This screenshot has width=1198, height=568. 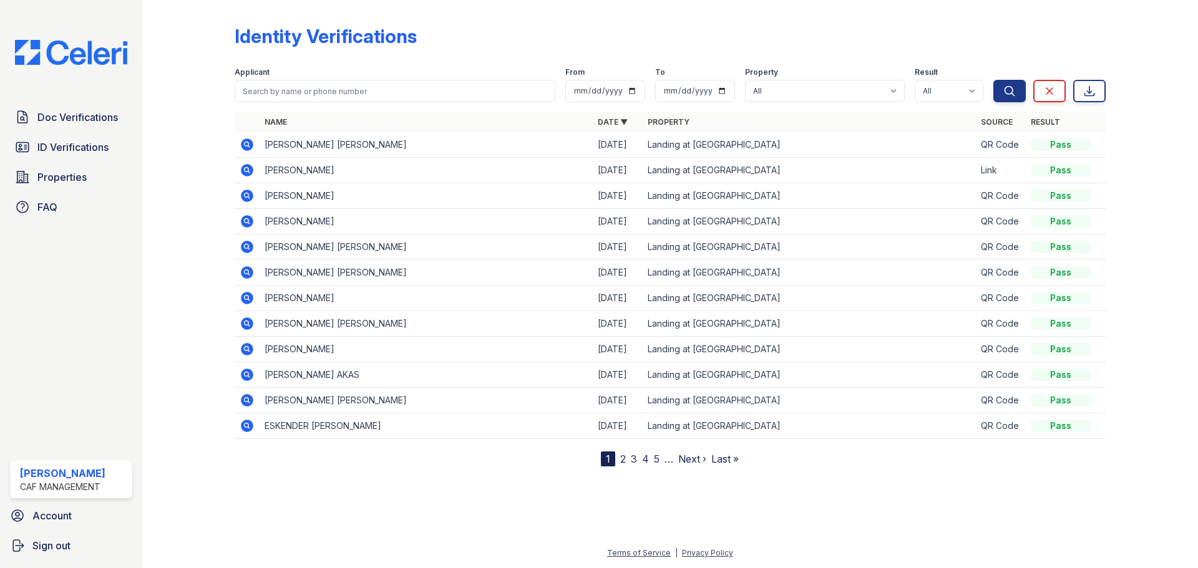 I want to click on button: Sign out, so click(x=71, y=546).